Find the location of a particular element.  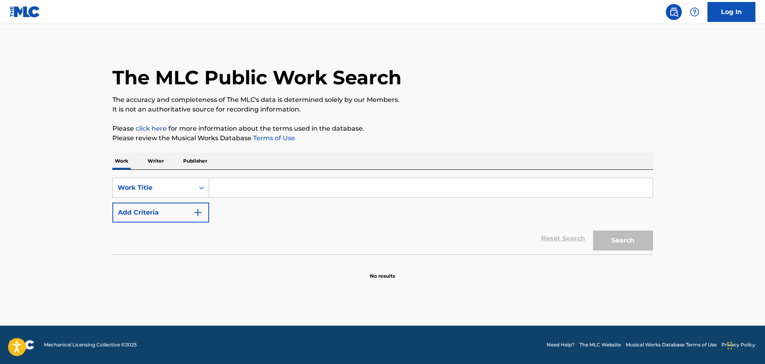

div: Drag is located at coordinates (730, 346).